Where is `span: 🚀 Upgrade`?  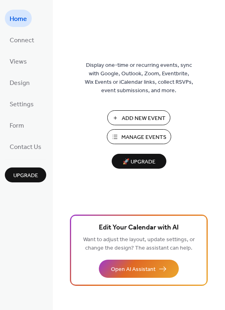 span: 🚀 Upgrade is located at coordinates (139, 162).